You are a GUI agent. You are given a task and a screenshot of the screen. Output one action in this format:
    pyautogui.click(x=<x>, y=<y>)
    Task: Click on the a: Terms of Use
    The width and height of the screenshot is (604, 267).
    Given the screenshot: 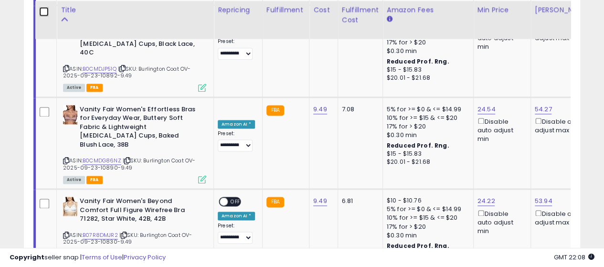 What is the action you would take?
    pyautogui.click(x=102, y=257)
    